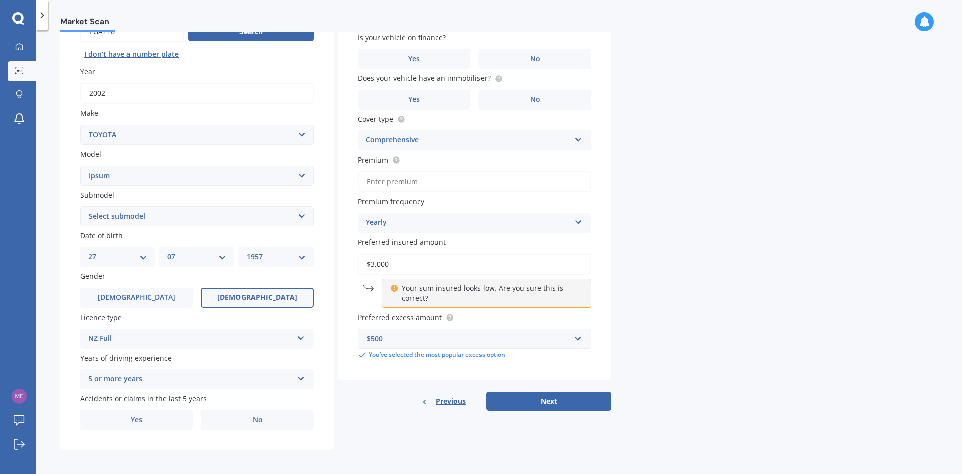 The width and height of the screenshot is (962, 474). I want to click on p: Your sum insured looks low. Are you sure this is correct?, so click(490, 293).